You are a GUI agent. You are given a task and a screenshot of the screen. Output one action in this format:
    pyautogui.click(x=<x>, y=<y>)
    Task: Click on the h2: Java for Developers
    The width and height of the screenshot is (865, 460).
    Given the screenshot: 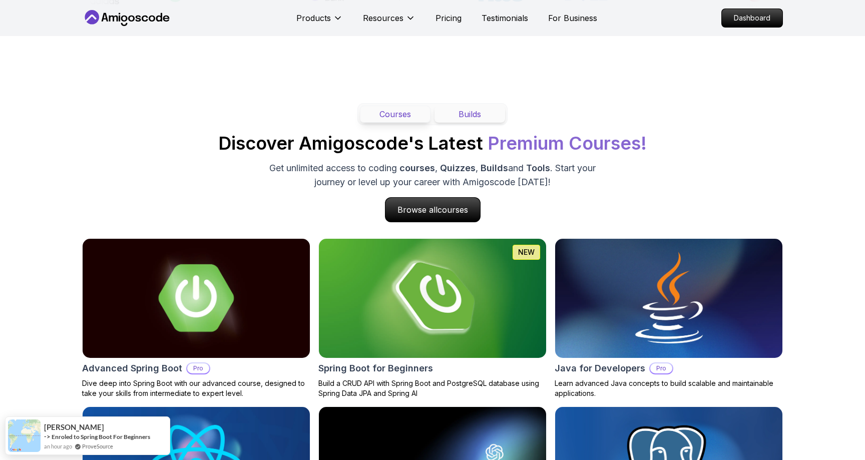 What is the action you would take?
    pyautogui.click(x=600, y=369)
    